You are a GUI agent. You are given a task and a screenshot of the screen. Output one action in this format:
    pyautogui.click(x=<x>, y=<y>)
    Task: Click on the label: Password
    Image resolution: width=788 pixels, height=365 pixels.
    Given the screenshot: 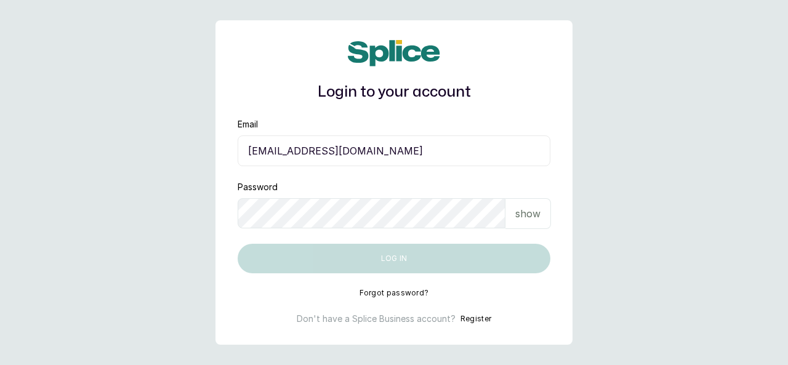 What is the action you would take?
    pyautogui.click(x=257, y=187)
    